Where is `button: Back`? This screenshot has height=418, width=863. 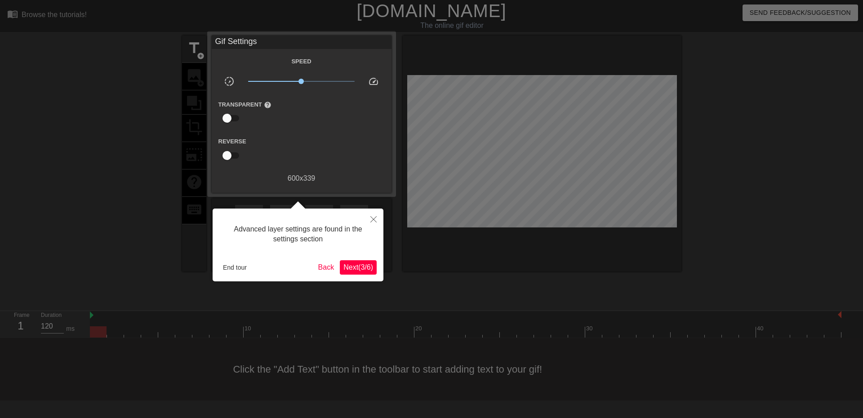 button: Back is located at coordinates (326, 267).